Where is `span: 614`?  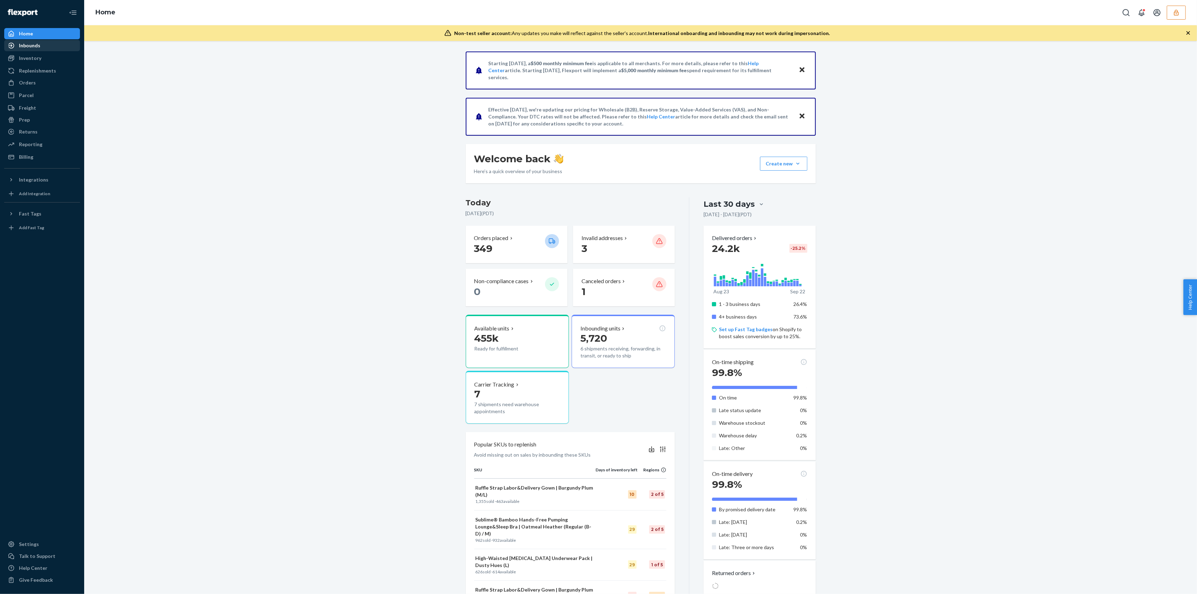 span: 614 is located at coordinates (496, 572).